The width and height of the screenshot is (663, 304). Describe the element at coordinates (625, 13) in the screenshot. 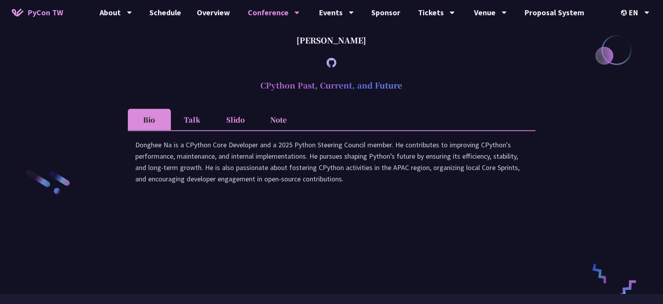

I see `img: Locale Icon` at that location.